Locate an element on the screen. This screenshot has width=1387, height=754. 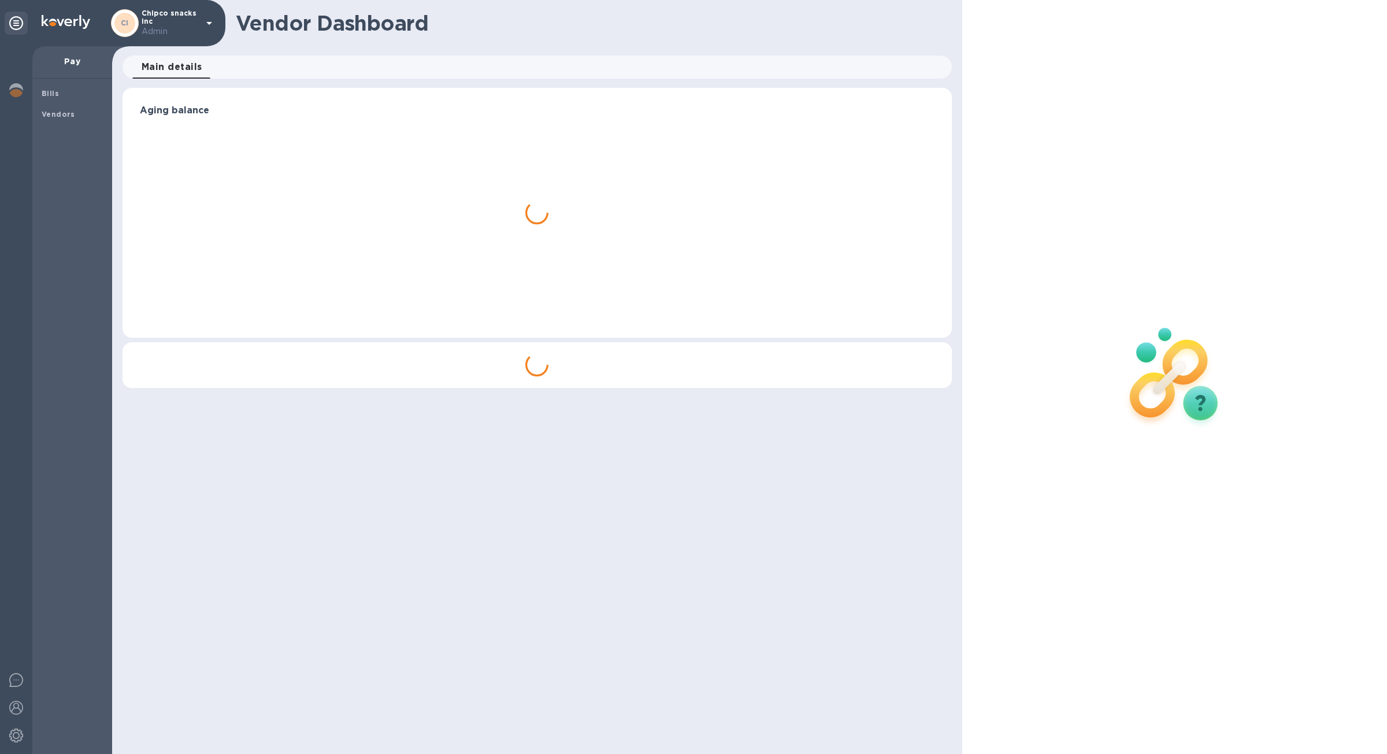
div: Unpin categories is located at coordinates (16, 23).